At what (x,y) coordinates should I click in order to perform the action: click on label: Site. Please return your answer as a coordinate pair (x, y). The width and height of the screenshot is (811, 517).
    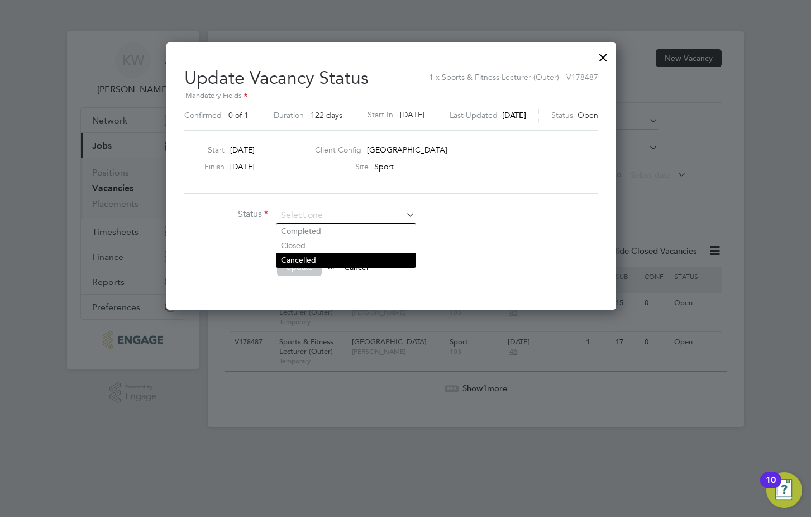
    Looking at the image, I should click on (342, 166).